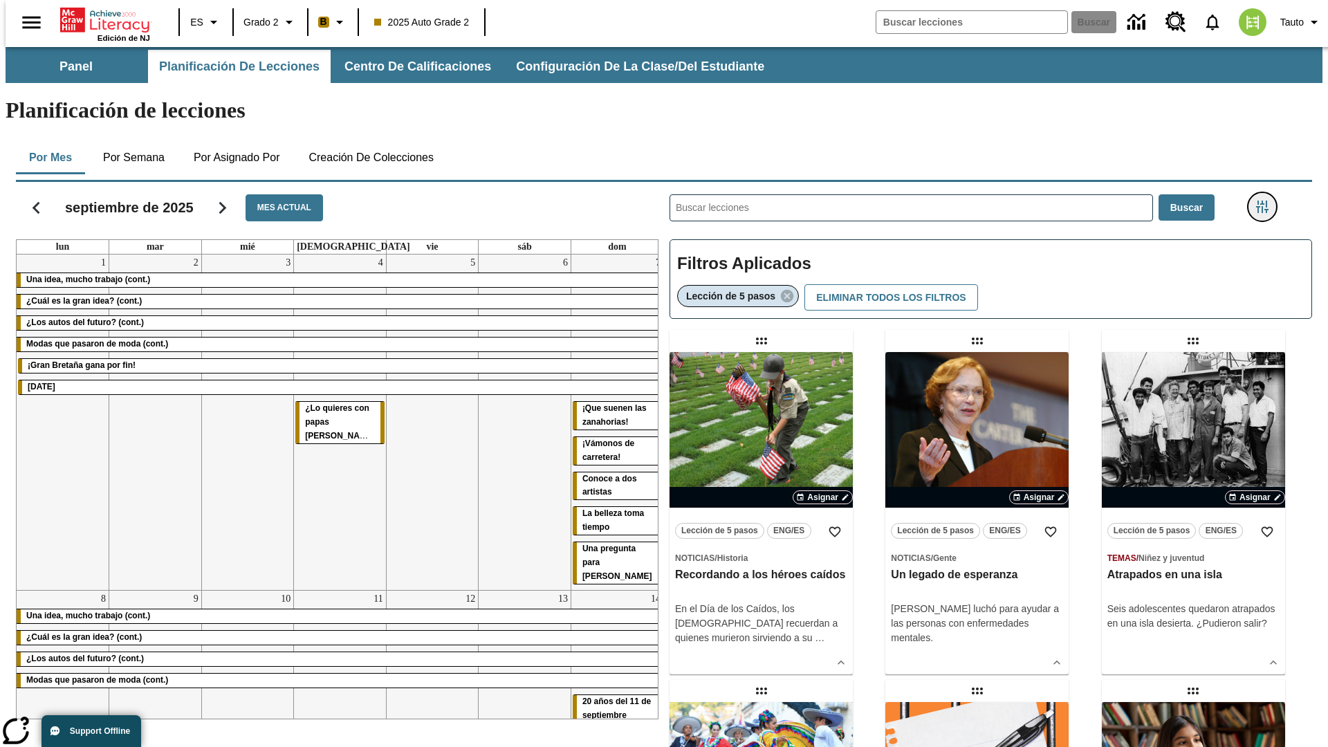 The width and height of the screenshot is (1328, 747). What do you see at coordinates (1292, 22) in the screenshot?
I see `span: Tauto` at bounding box center [1292, 22].